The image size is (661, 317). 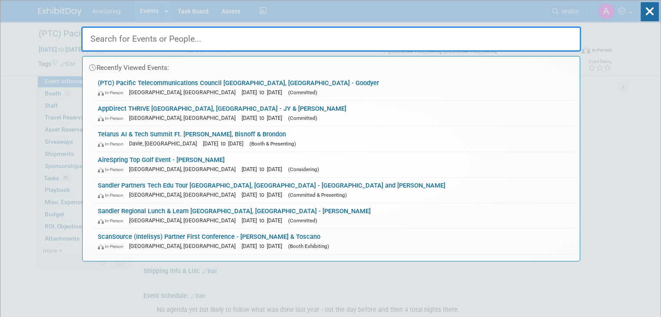 I want to click on div: Recently Viewed Events:, so click(x=331, y=66).